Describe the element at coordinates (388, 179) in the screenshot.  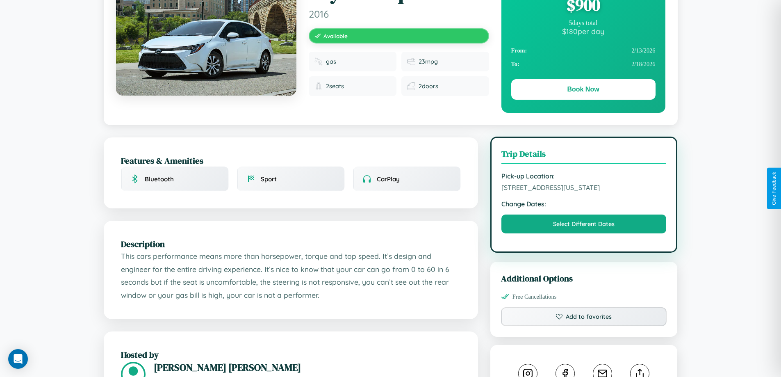
I see `span: CarPlay` at that location.